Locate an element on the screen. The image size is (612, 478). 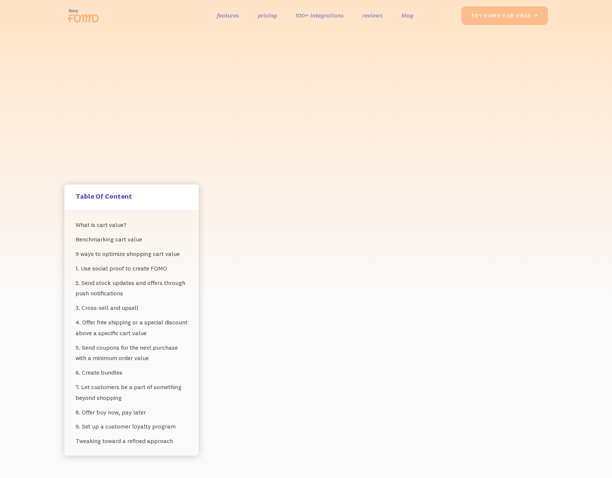
a: 100+ integrations is located at coordinates (320, 15).